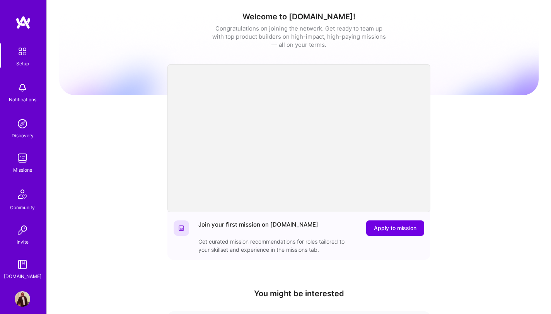 The height and width of the screenshot is (314, 551). Describe the element at coordinates (299, 36) in the screenshot. I see `div: Congratulations on joining the network. Get ready to team up with top product builders on high-im...` at that location.